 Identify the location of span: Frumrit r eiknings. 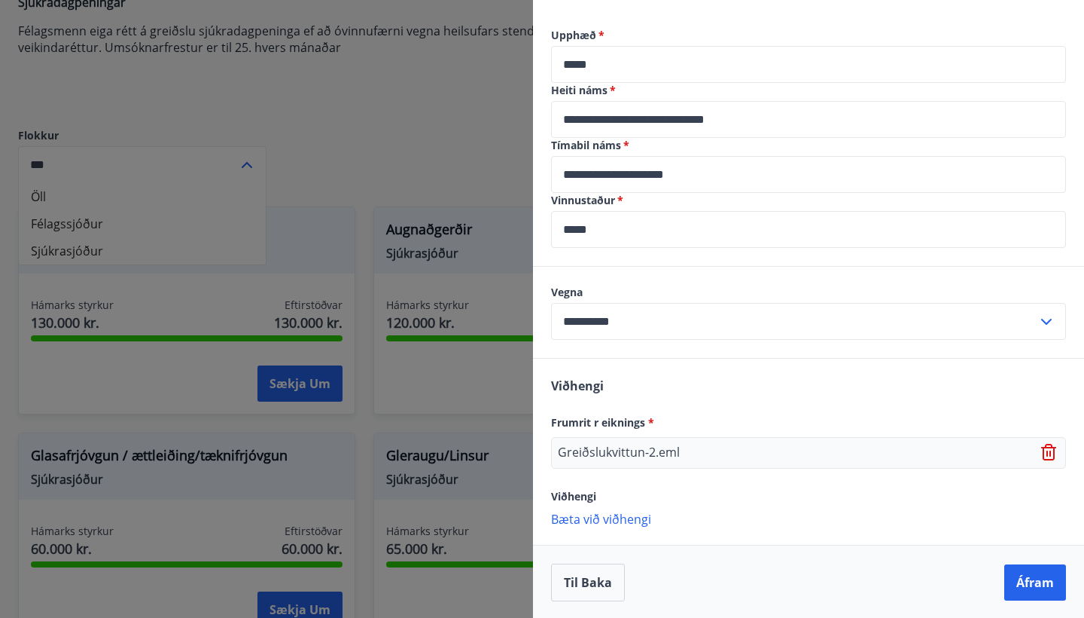
(602, 422).